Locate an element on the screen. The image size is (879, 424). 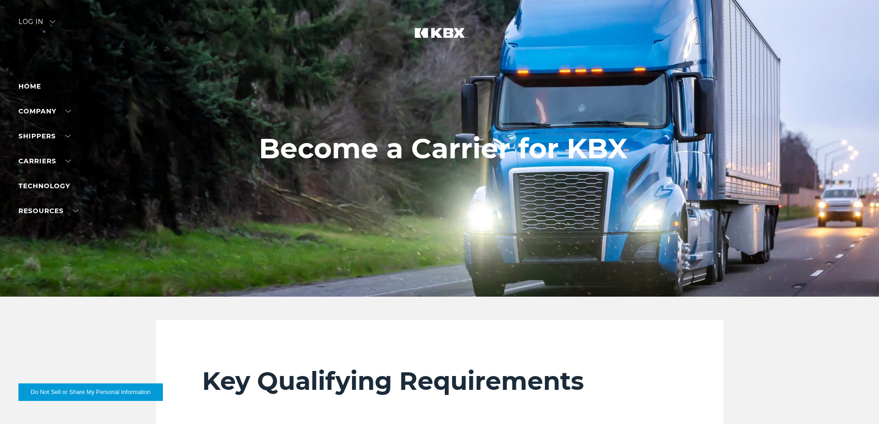
a: Technology is located at coordinates (44, 186).